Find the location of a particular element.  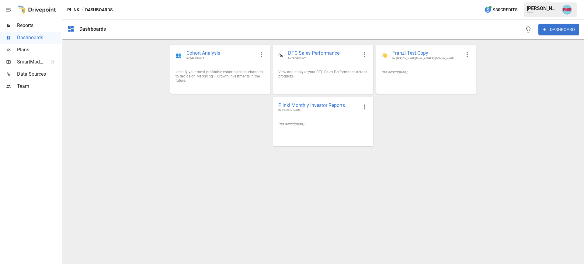

span: Data Sources is located at coordinates (39, 74).